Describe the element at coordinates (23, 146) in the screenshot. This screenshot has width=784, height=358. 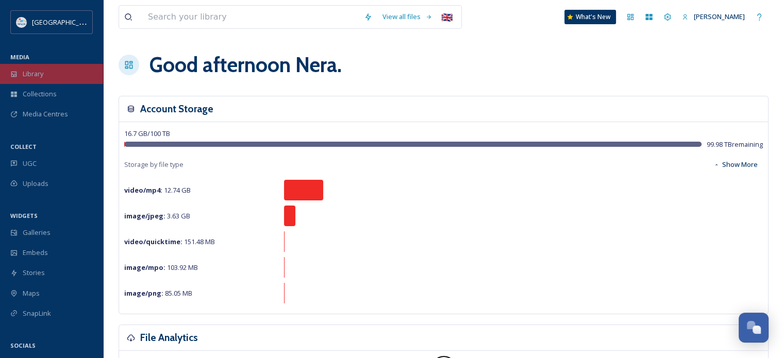
I see `span: COLLECT` at that location.